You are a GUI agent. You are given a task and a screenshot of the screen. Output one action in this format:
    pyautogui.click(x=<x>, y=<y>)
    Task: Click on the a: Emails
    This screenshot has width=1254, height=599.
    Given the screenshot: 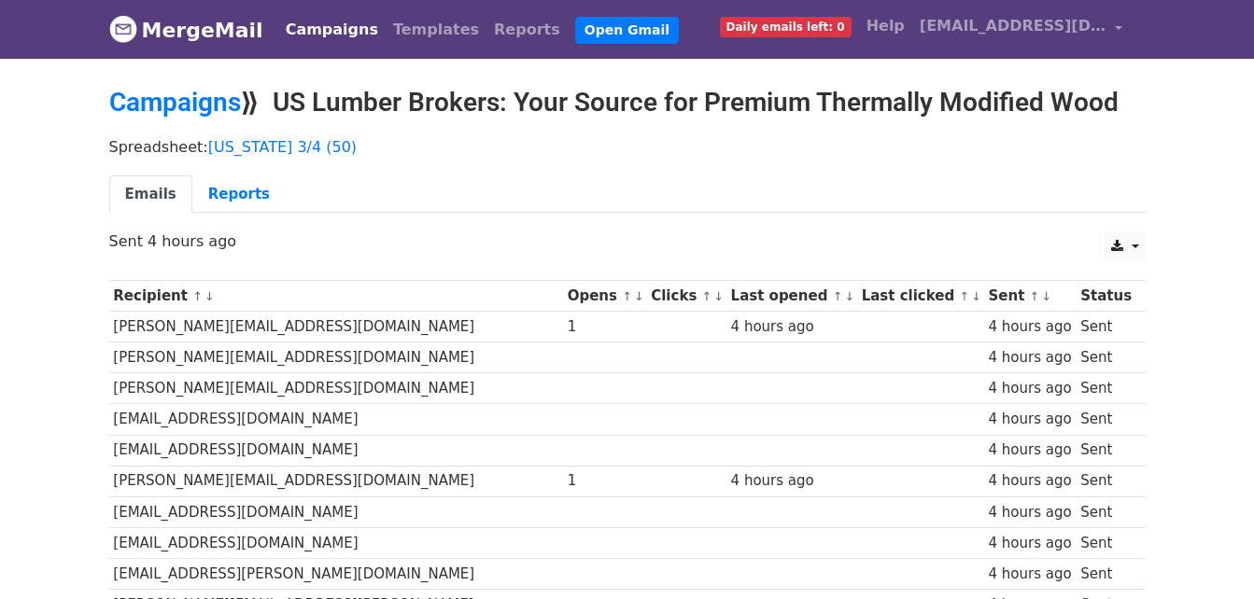 What is the action you would take?
    pyautogui.click(x=150, y=194)
    